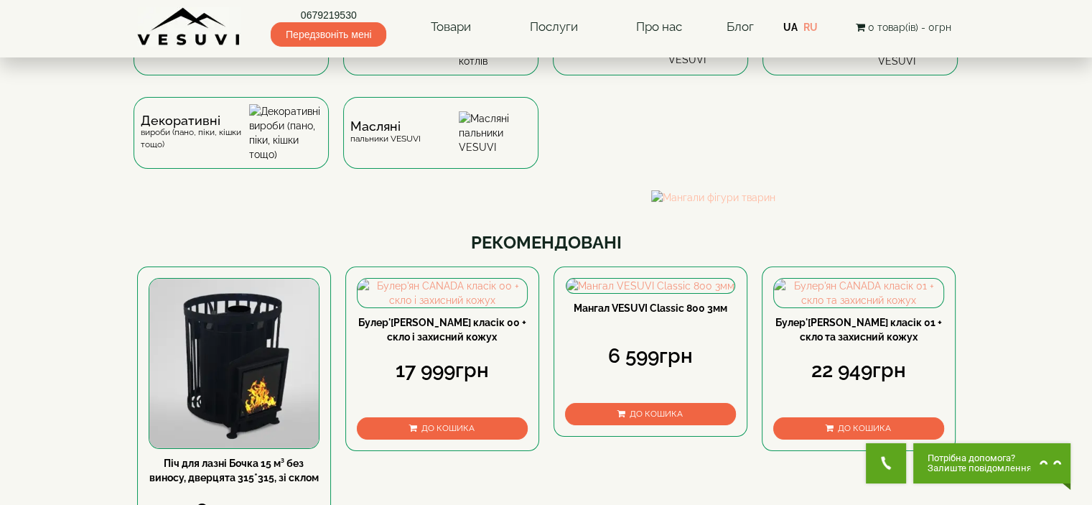 This screenshot has height=505, width=1092. Describe the element at coordinates (903, 27) in the screenshot. I see `button: 0 товар(ів) - 0грн` at that location.